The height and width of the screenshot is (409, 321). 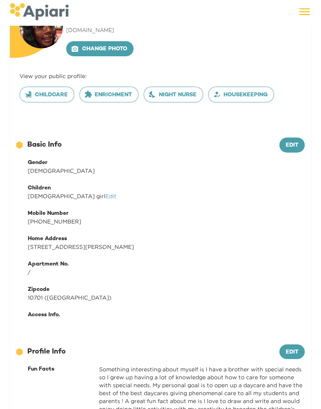 I want to click on button: Night nurse, so click(x=173, y=95).